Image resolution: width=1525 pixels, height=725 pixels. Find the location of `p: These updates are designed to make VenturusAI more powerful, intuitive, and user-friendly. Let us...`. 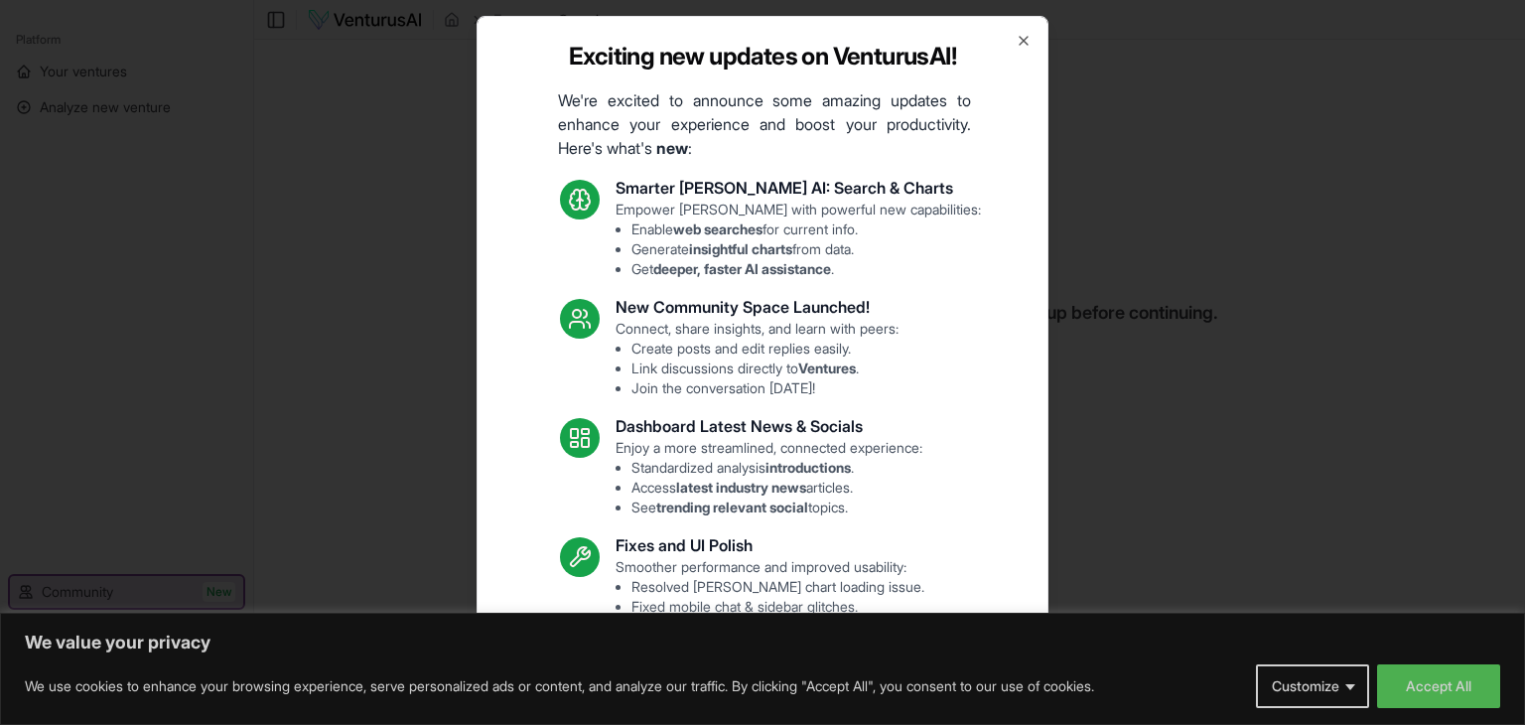

p: These updates are designed to make VenturusAI more powerful, intuitive, and user-friendly. Let us... is located at coordinates (762, 688).